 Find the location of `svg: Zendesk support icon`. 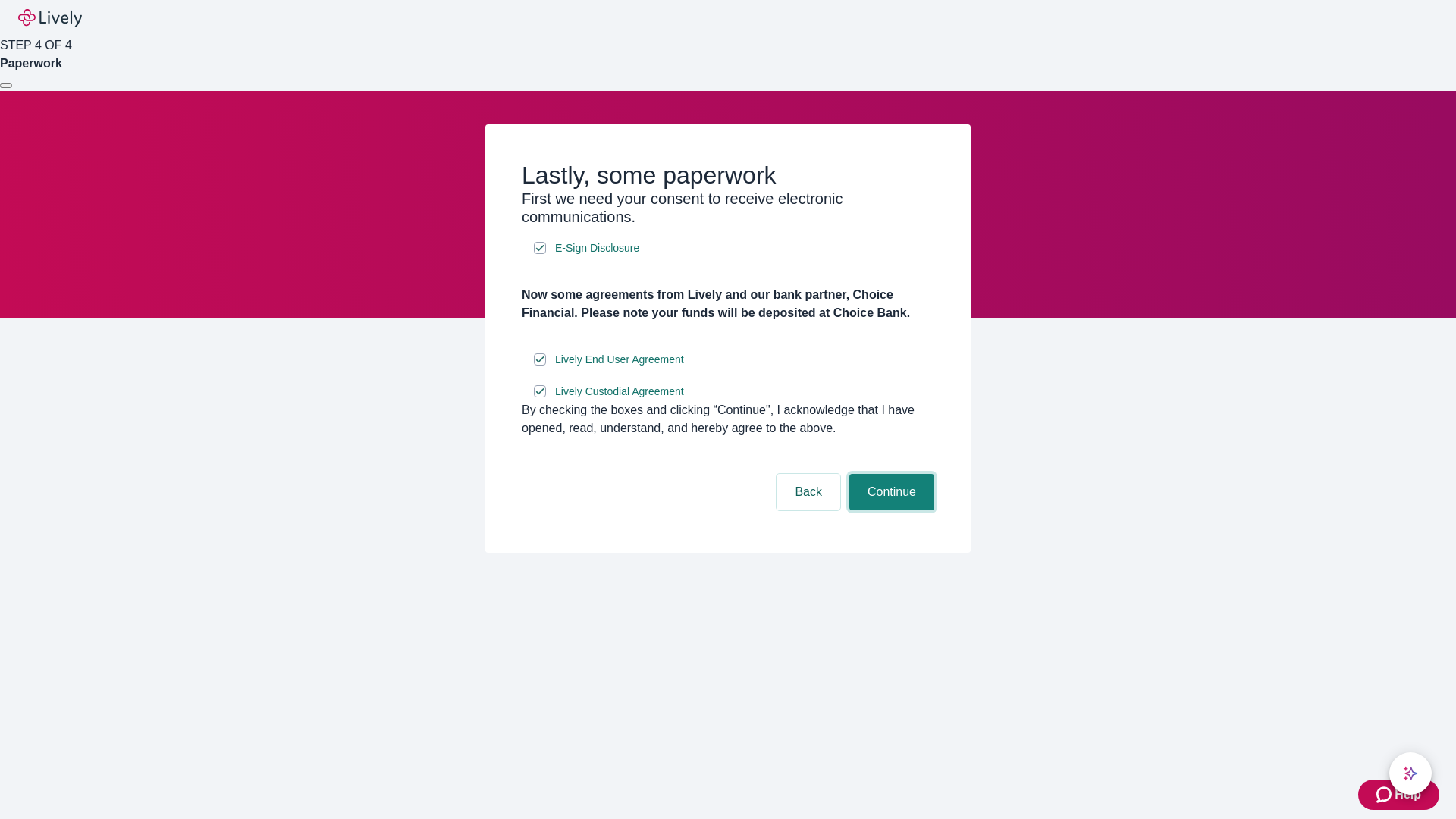

svg: Zendesk support icon is located at coordinates (1385, 795).